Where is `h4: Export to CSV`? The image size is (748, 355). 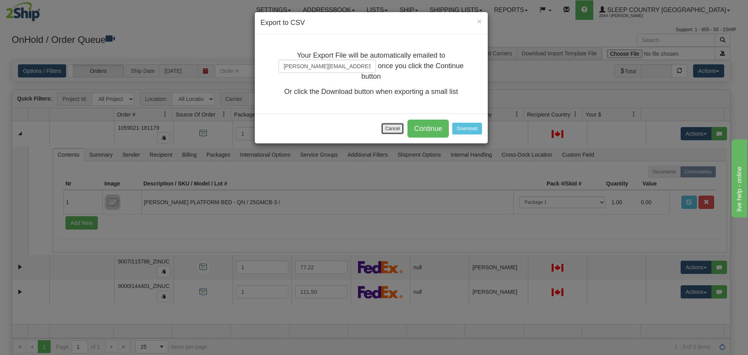
h4: Export to CSV is located at coordinates (371, 23).